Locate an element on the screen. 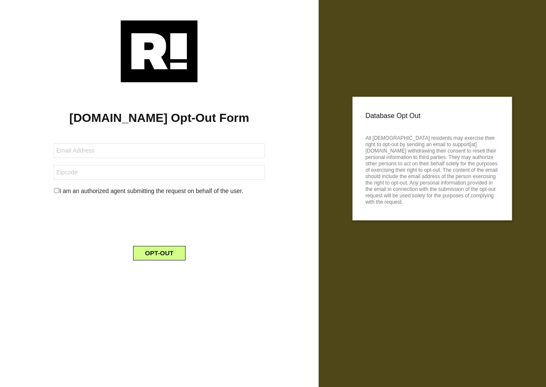 The width and height of the screenshot is (546, 387). div: I am an authorized agent submitting the request on behalf of the user. is located at coordinates (159, 191).